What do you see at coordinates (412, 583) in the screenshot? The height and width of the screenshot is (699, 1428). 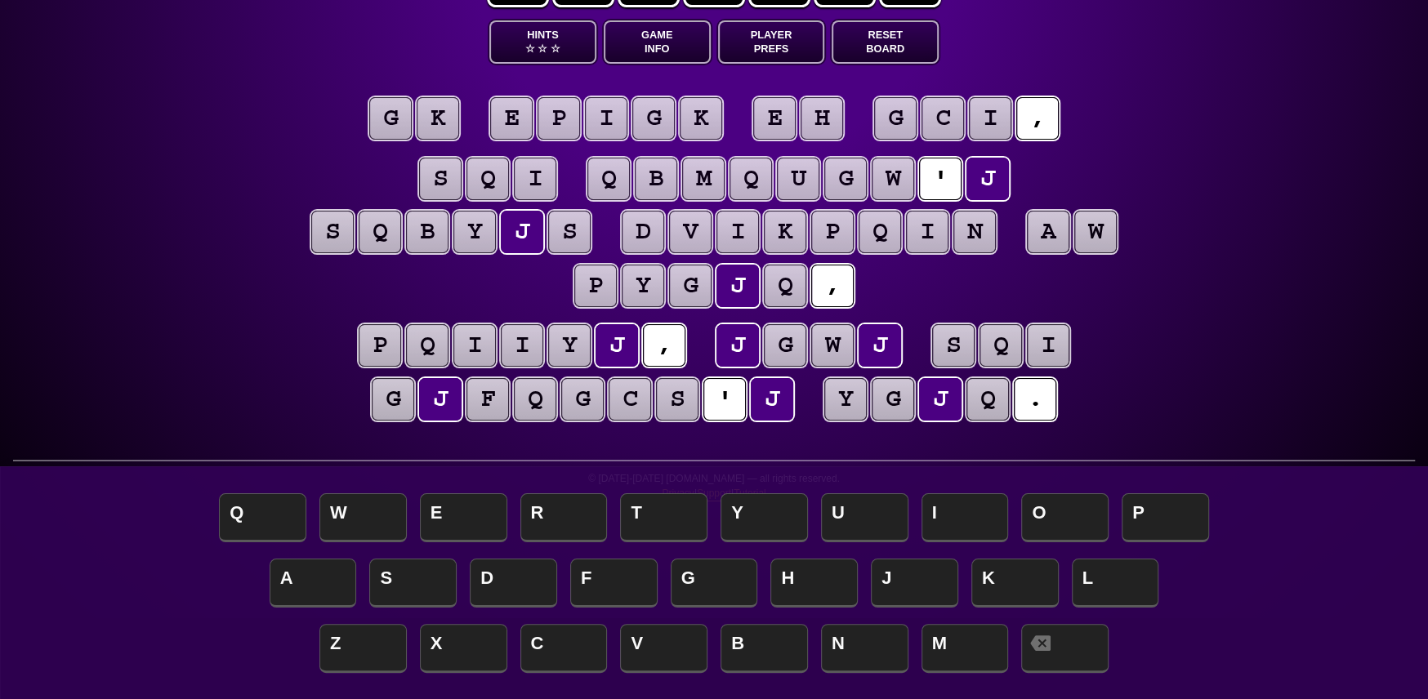 I see `span: S` at bounding box center [412, 583].